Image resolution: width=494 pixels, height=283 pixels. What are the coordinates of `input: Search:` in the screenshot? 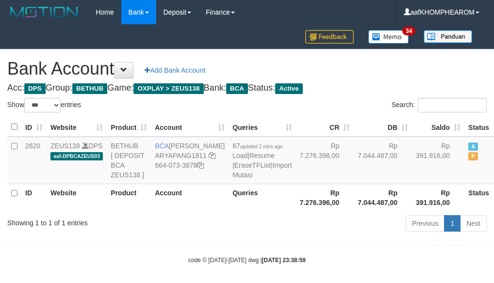 It's located at (452, 105).